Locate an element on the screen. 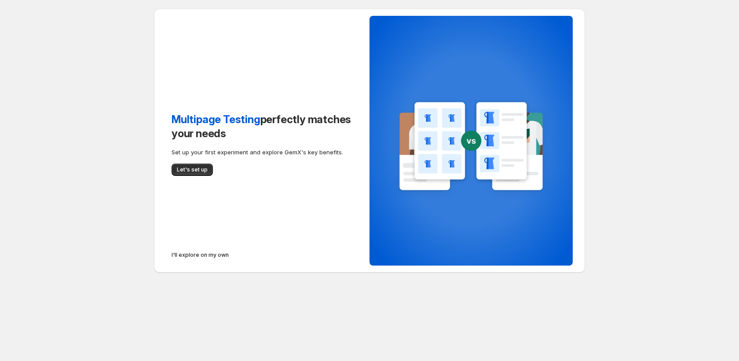  img: multipage-testing-guide-bg is located at coordinates (471, 150).